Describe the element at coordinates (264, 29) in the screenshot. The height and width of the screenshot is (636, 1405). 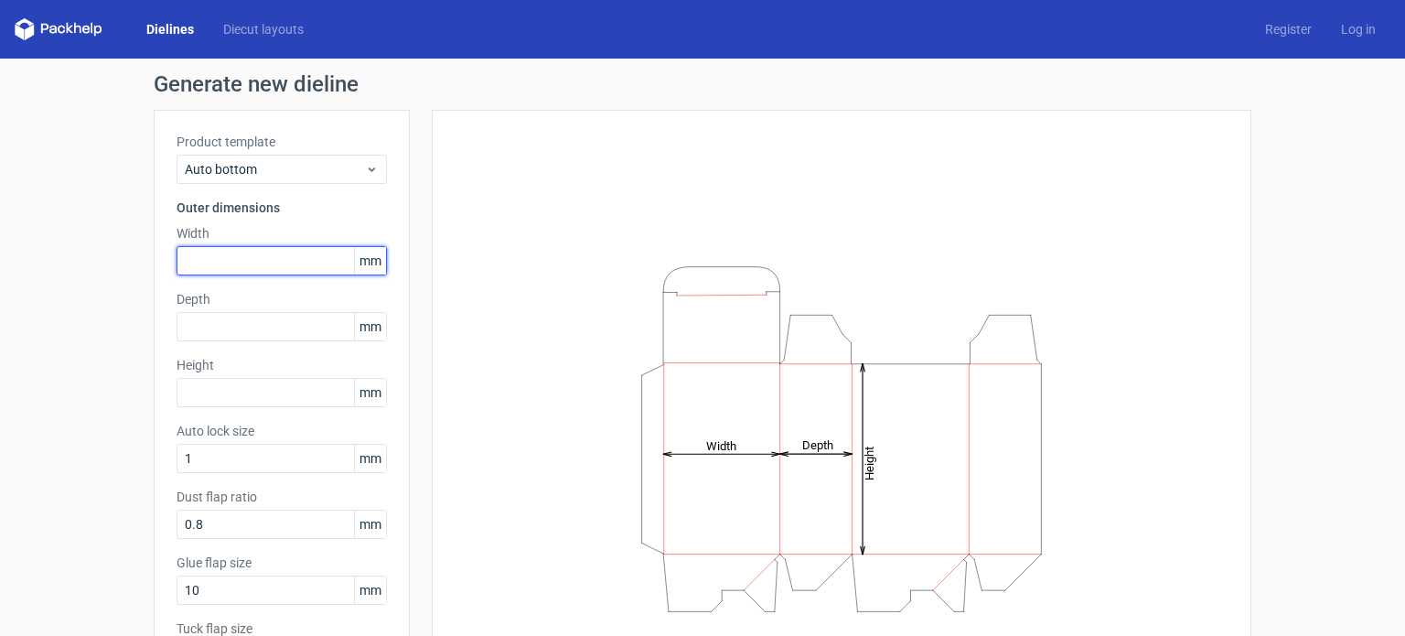
I see `a: Diecut layouts` at that location.